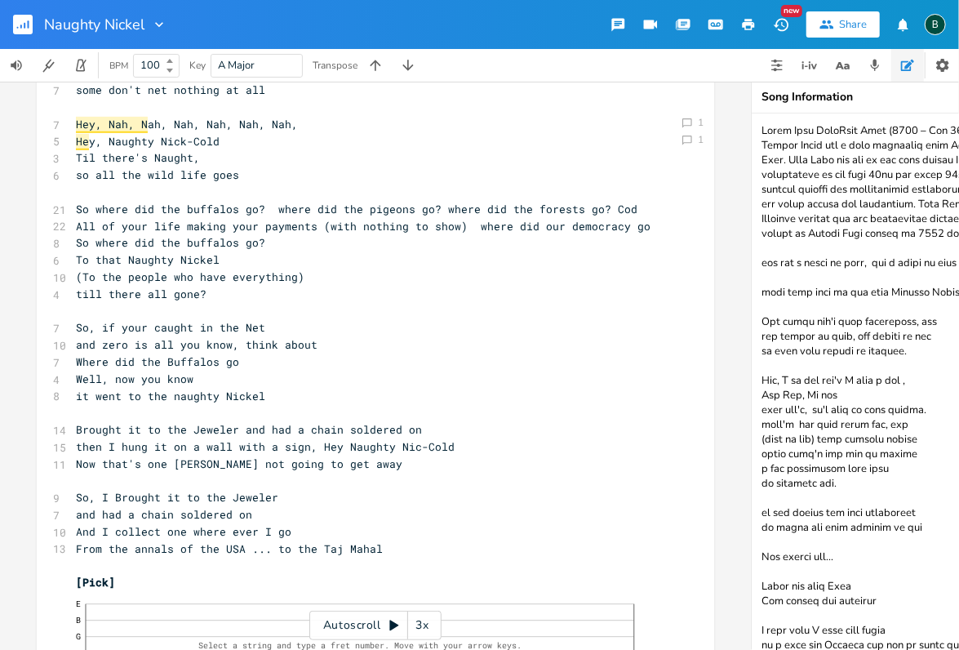 The height and width of the screenshot is (650, 959). I want to click on text: B, so click(78, 620).